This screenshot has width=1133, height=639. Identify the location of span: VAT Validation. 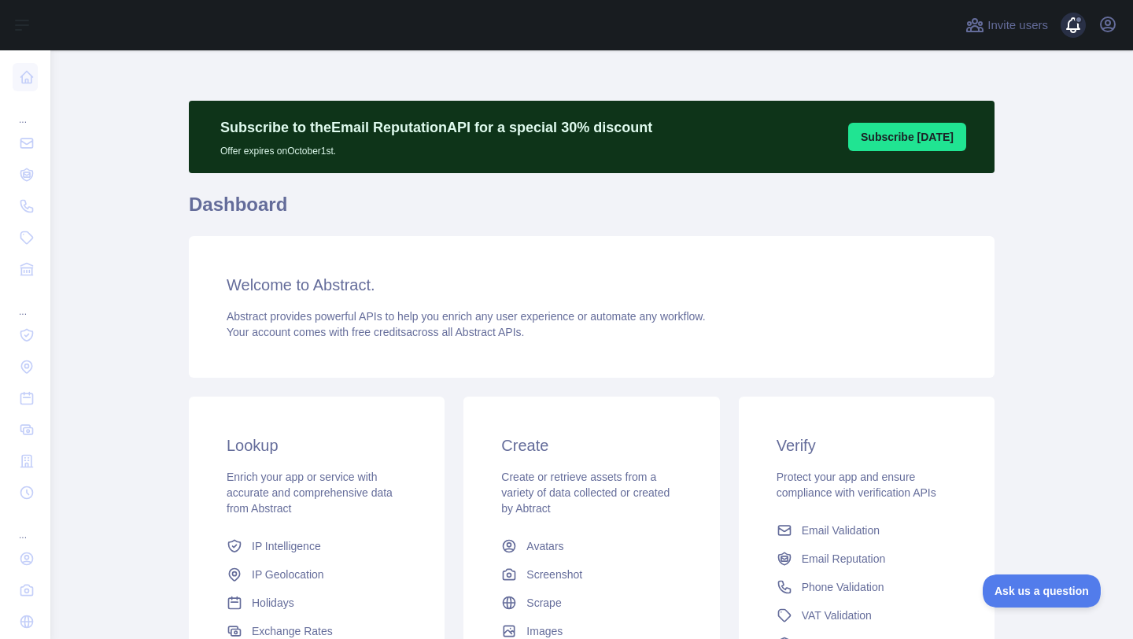
(836, 615).